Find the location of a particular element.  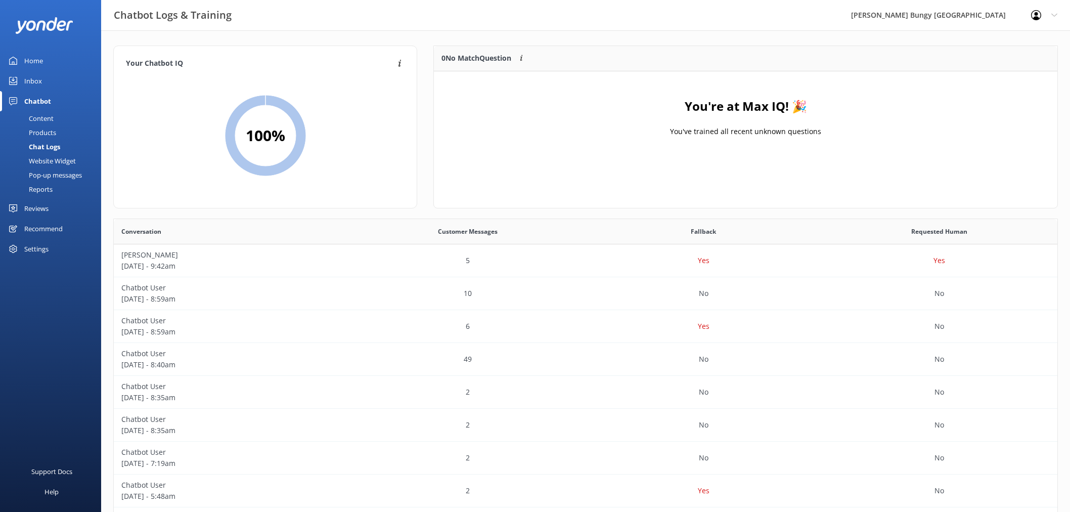

h3: Chatbot Logs & Training is located at coordinates (172, 15).